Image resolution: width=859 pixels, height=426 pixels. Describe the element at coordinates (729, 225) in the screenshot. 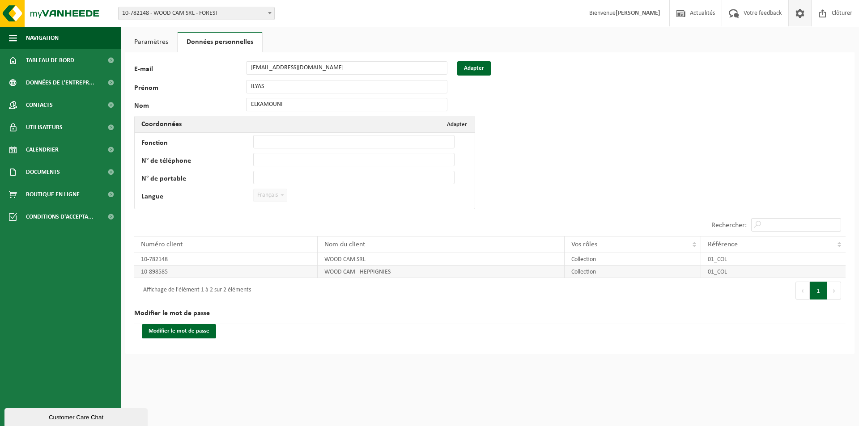

I see `label: Rechercher:` at that location.